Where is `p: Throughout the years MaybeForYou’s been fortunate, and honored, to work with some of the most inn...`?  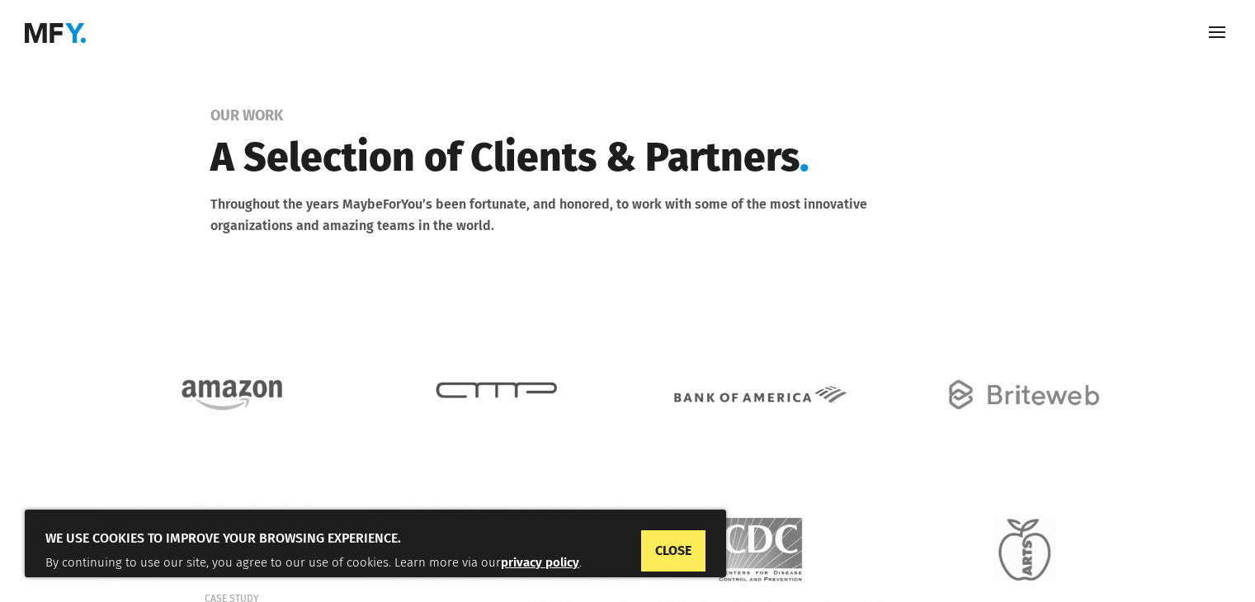
p: Throughout the years MaybeForYou’s been fortunate, and honored, to work with some of the most inn... is located at coordinates (559, 215).